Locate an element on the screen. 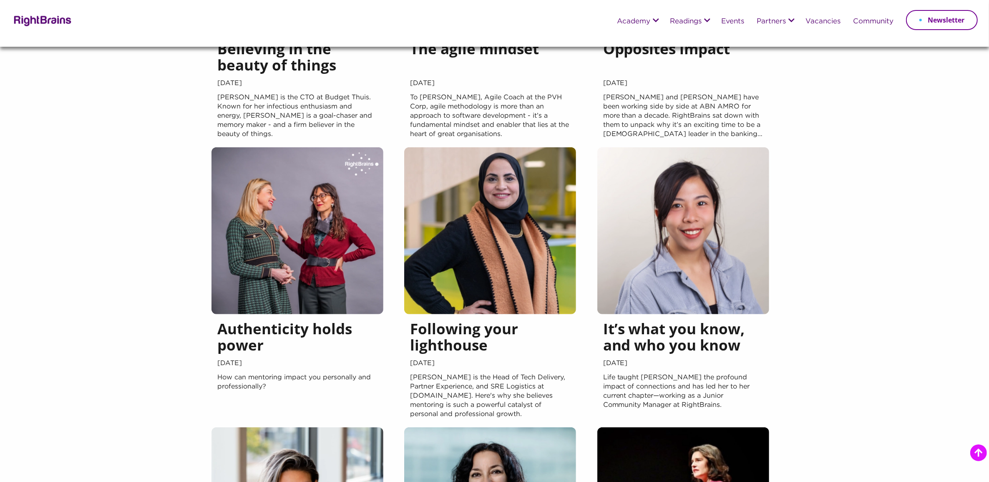 The height and width of the screenshot is (482, 989). a: Readings is located at coordinates (685, 22).